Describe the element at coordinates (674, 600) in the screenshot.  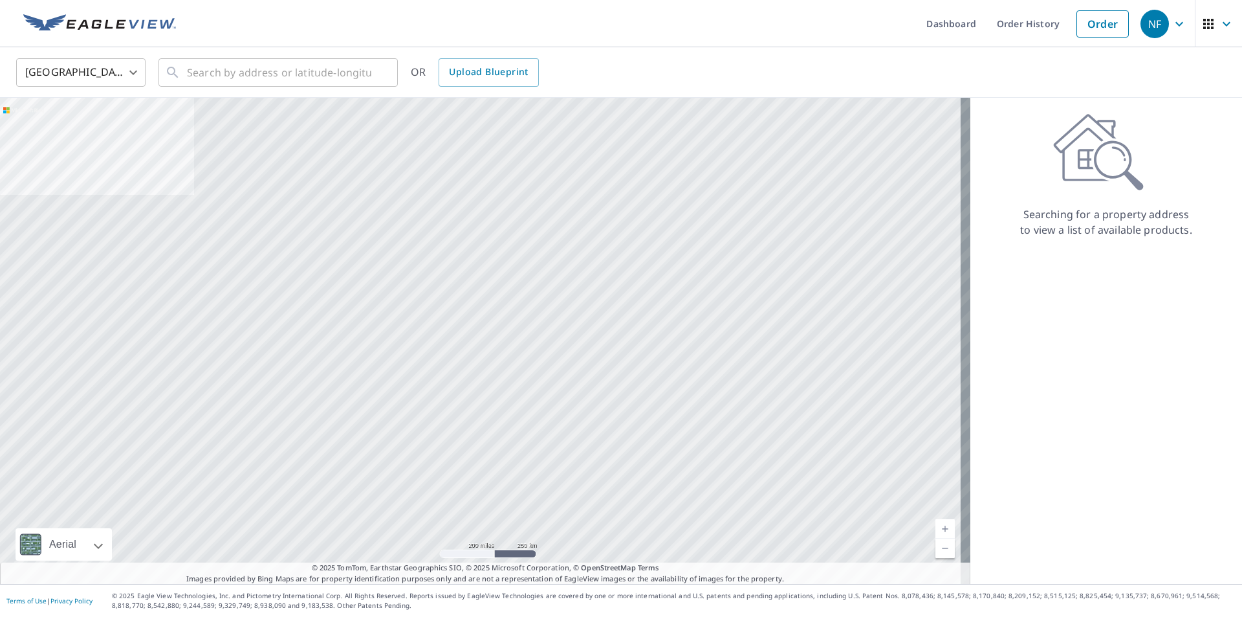
I see `p: © 2025 Eagle View Technologies, Inc. and Pictometry International Corp. All Rights Reserved. Repo...` at that location.